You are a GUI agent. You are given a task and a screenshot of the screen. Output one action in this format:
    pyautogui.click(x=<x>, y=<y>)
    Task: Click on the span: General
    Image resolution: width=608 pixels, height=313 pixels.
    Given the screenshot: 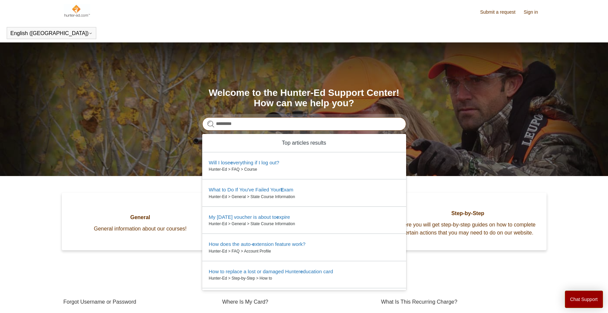 What is the action you would take?
    pyautogui.click(x=140, y=217)
    